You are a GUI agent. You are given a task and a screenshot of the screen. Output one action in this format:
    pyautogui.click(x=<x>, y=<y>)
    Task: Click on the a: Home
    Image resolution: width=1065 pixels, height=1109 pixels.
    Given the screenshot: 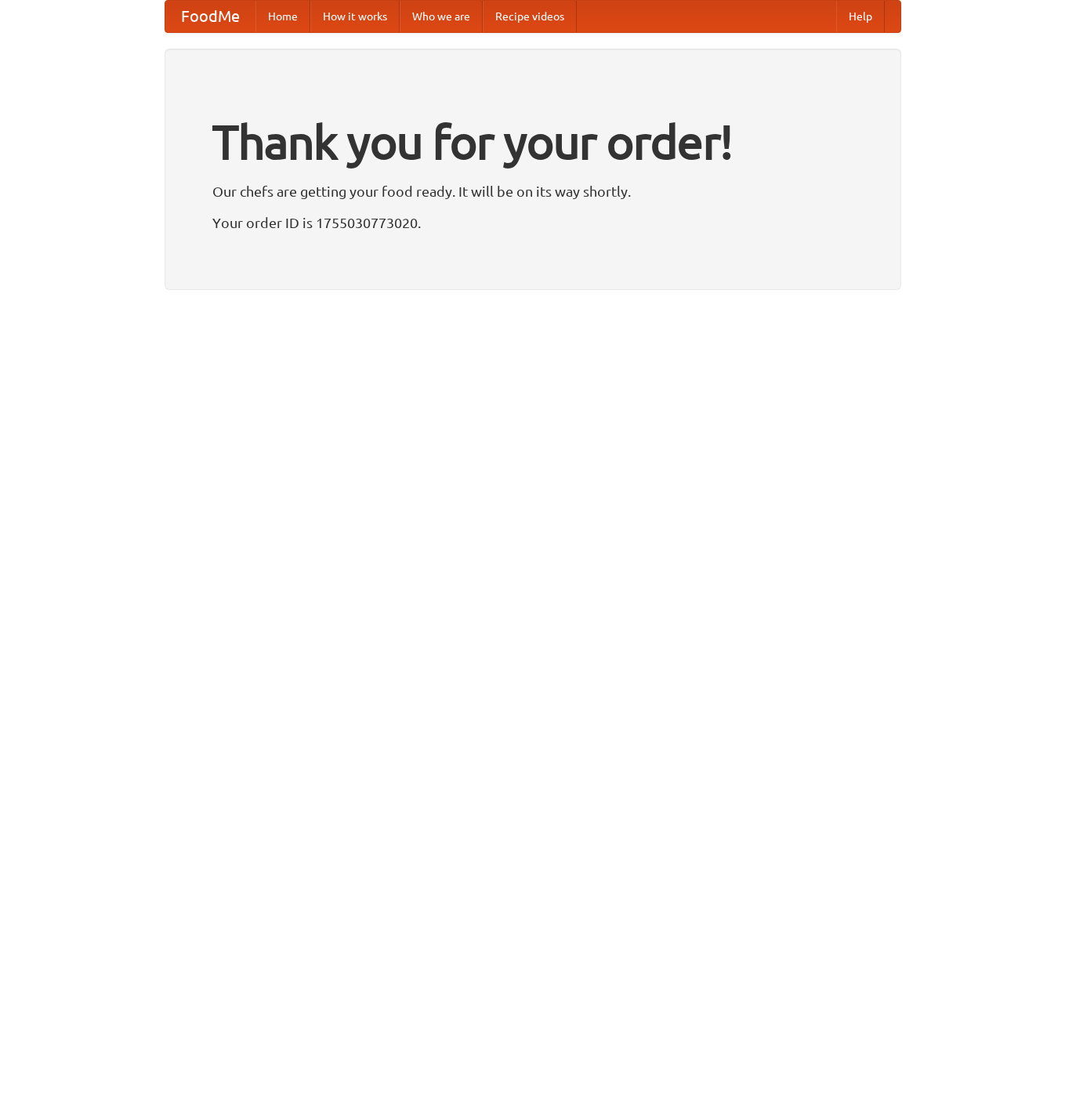 What is the action you would take?
    pyautogui.click(x=283, y=16)
    